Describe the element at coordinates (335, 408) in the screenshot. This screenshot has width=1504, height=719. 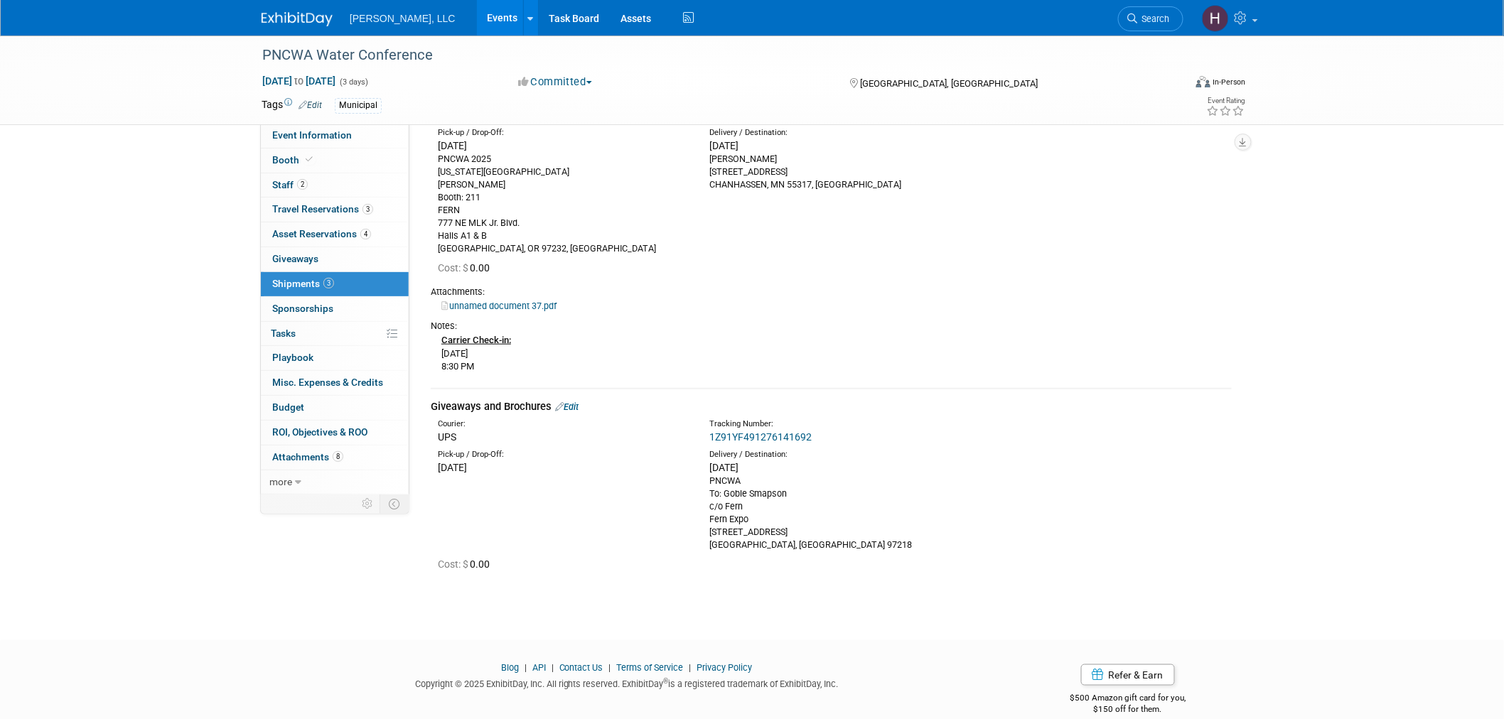
I see `a: Budget` at that location.